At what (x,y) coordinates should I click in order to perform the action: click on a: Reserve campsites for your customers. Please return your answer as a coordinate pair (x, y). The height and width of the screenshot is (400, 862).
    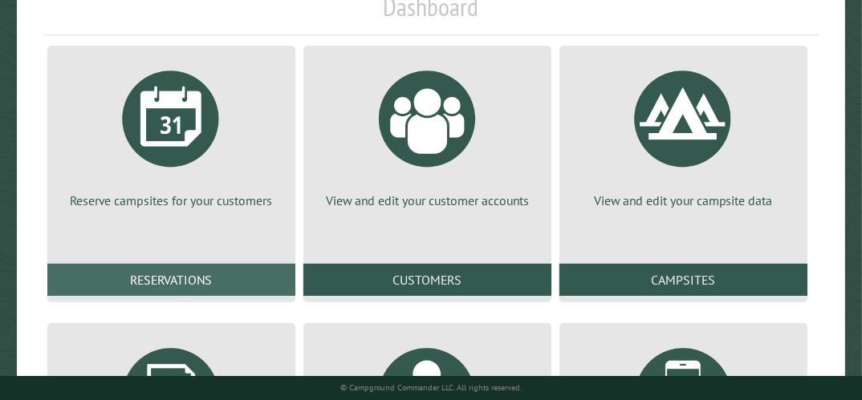
    Looking at the image, I should click on (171, 134).